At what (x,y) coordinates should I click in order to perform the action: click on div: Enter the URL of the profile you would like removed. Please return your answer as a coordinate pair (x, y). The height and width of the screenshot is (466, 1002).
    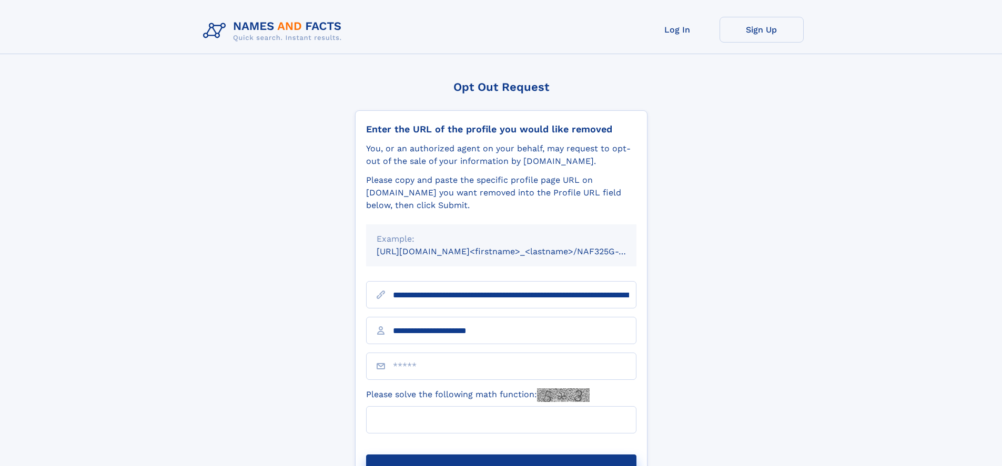
    Looking at the image, I should click on (501, 129).